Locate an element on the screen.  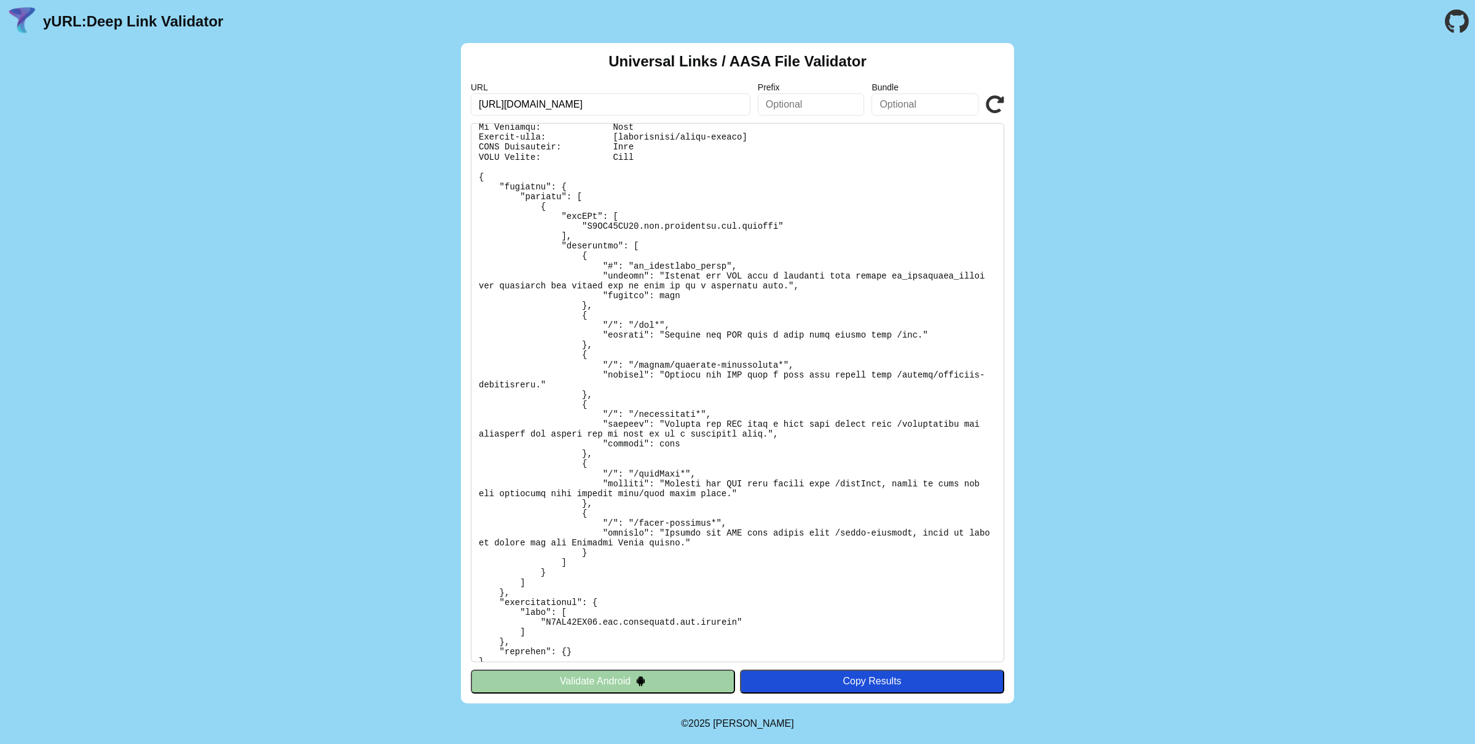
pre: Lorem ipsu do: sitam://con.ad.el-sedd.eiu/.temp-incid/utlab-etd-magn-aliquaenima Mi Veniamqu: Nos... is located at coordinates (738, 392).